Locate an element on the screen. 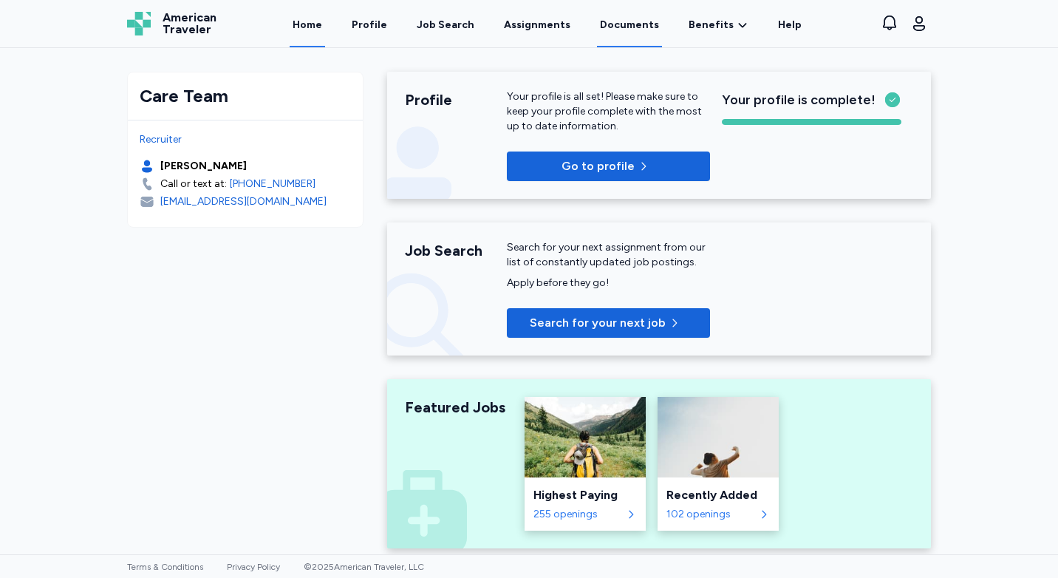  span: American Traveler is located at coordinates (189, 24).